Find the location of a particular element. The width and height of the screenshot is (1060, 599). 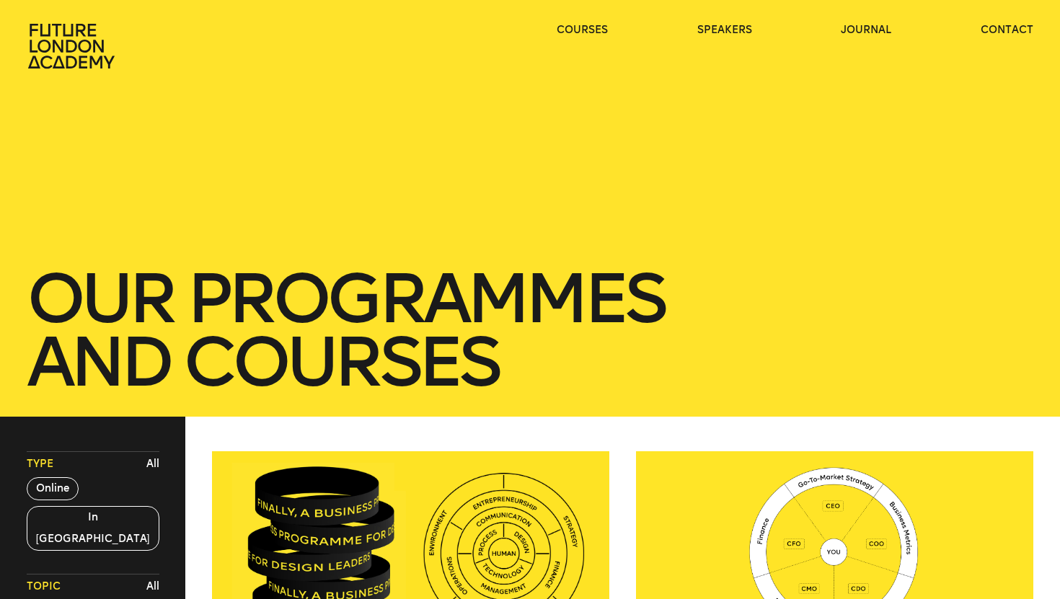

a: contact is located at coordinates (1006, 30).